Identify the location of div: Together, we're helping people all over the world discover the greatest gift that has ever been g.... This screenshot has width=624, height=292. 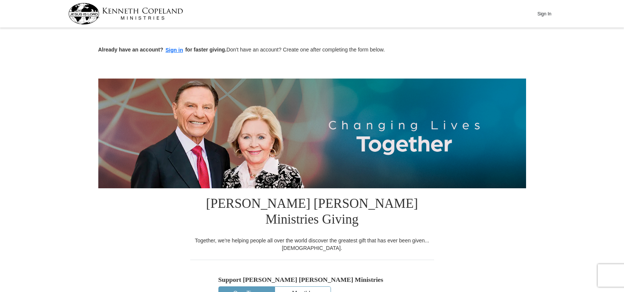
(312, 244).